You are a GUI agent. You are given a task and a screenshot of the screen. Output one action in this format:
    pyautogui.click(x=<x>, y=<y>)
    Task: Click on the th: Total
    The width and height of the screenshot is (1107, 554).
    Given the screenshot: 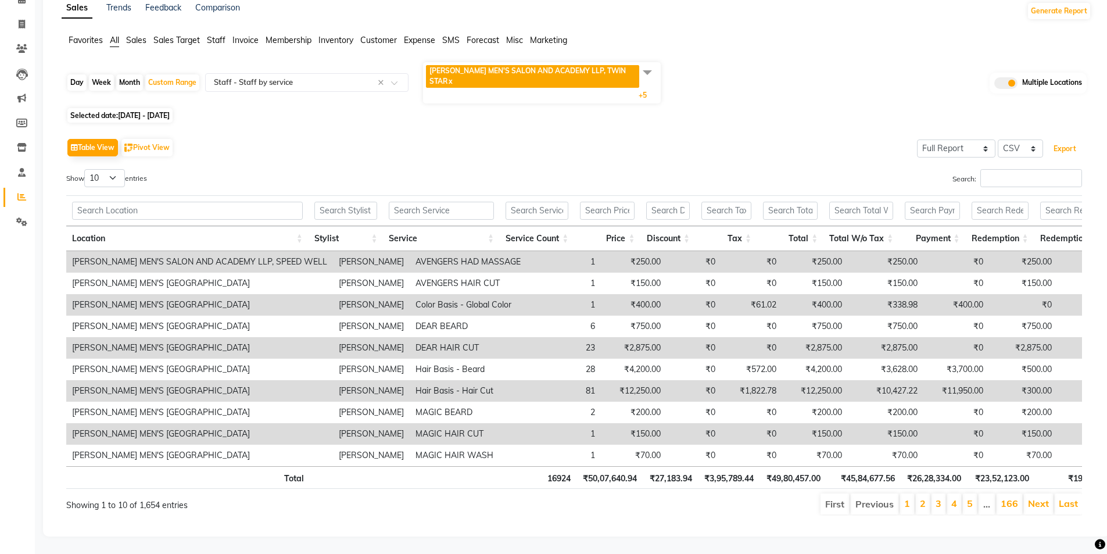 What is the action you would take?
    pyautogui.click(x=188, y=477)
    